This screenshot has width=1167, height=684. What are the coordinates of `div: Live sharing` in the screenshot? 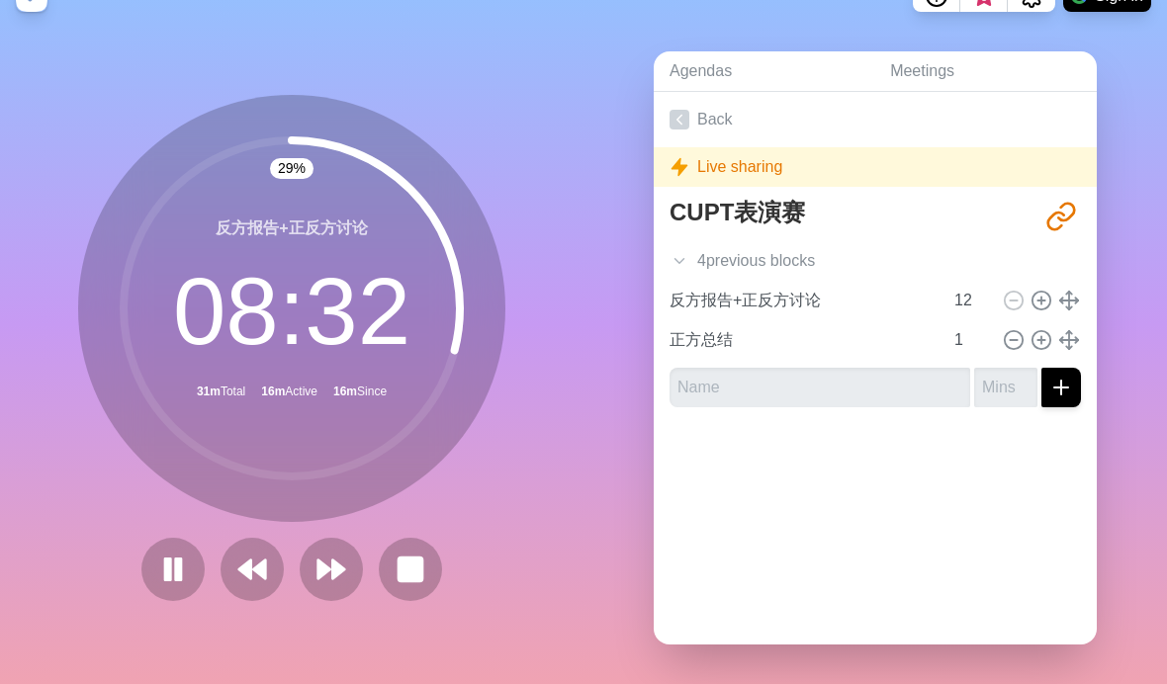 It's located at (875, 167).